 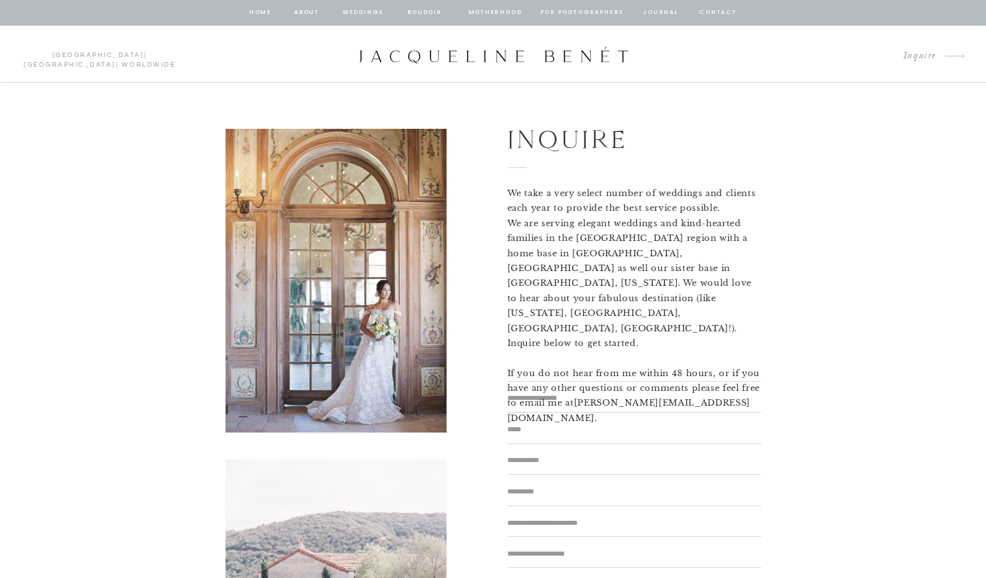 I want to click on p: | | Worldwide, so click(x=99, y=54).